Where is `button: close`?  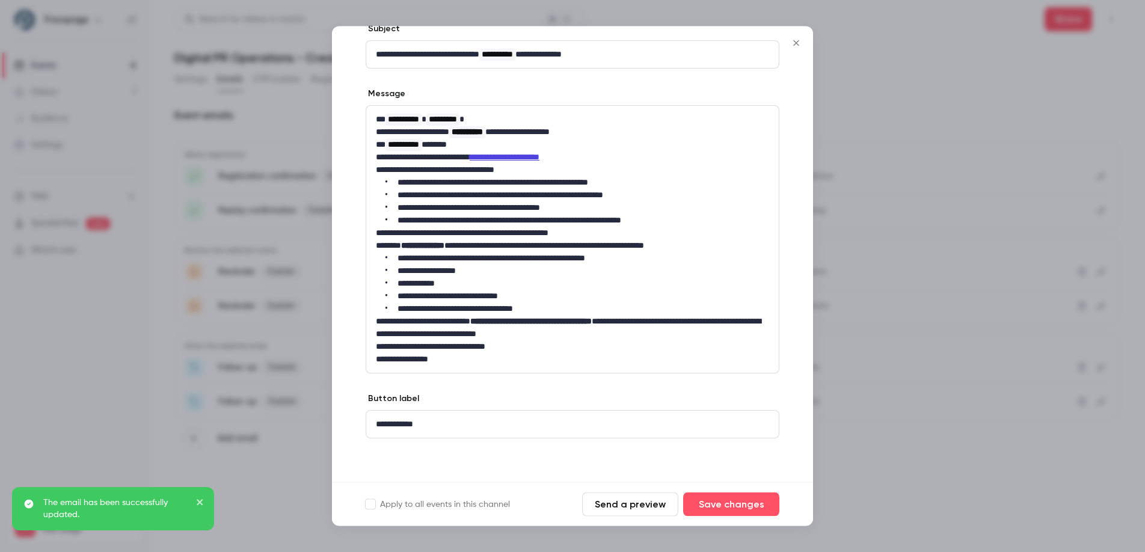
button: close is located at coordinates (200, 504).